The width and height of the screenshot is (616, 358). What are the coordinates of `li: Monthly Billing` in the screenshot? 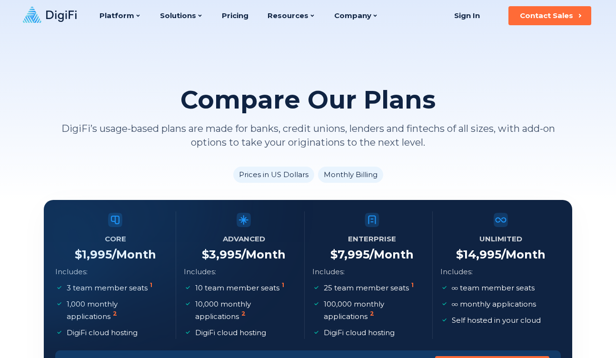 It's located at (351, 175).